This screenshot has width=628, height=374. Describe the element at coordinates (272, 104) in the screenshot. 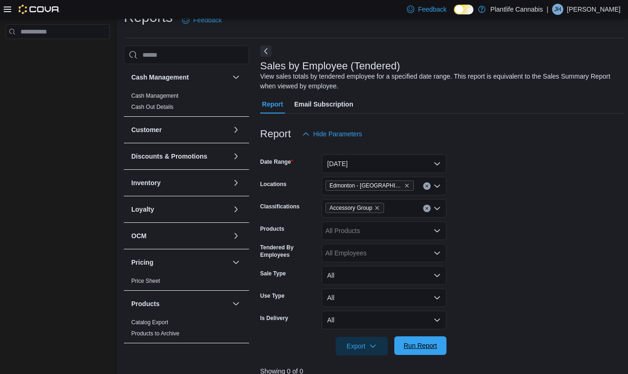

I see `span: Report` at that location.